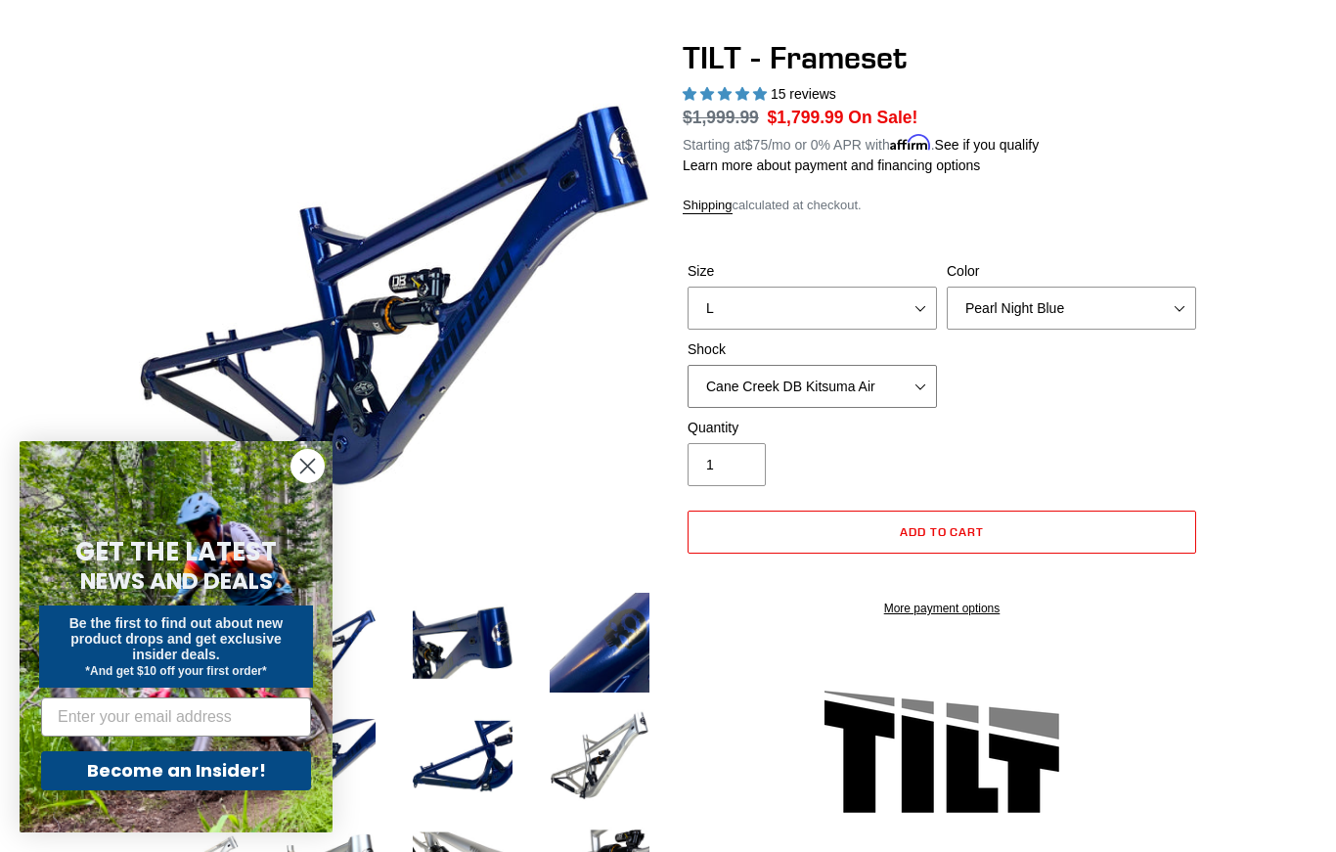 This screenshot has height=852, width=1336. Describe the element at coordinates (942, 532) in the screenshot. I see `button: Add to cart` at that location.